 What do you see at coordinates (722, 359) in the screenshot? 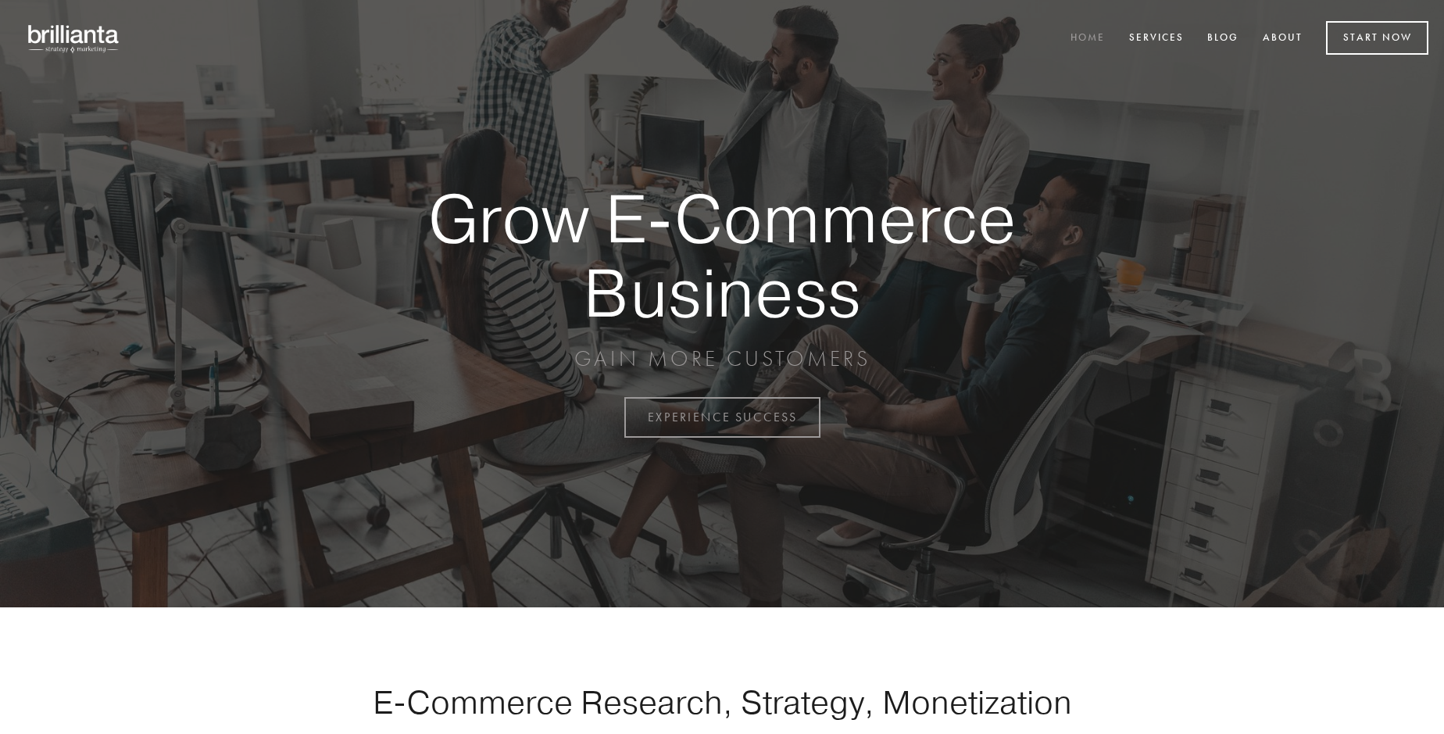
I see `p: GAIN MORE CUSTOMERS` at bounding box center [722, 359].